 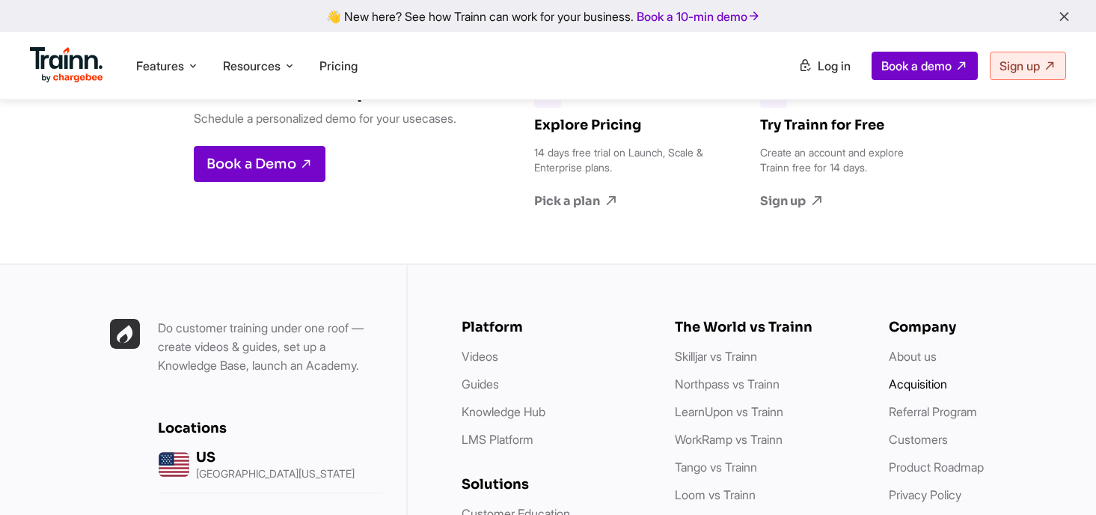 What do you see at coordinates (548, 16) in the screenshot?
I see `div: 👋 New here? See how Trainn can work for your business.` at bounding box center [548, 16].